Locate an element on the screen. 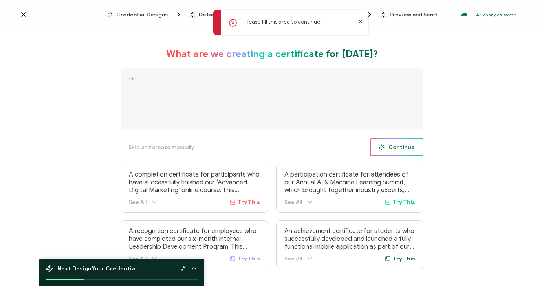 The image size is (544, 286). div: Chat Widget is located at coordinates (524, 267).